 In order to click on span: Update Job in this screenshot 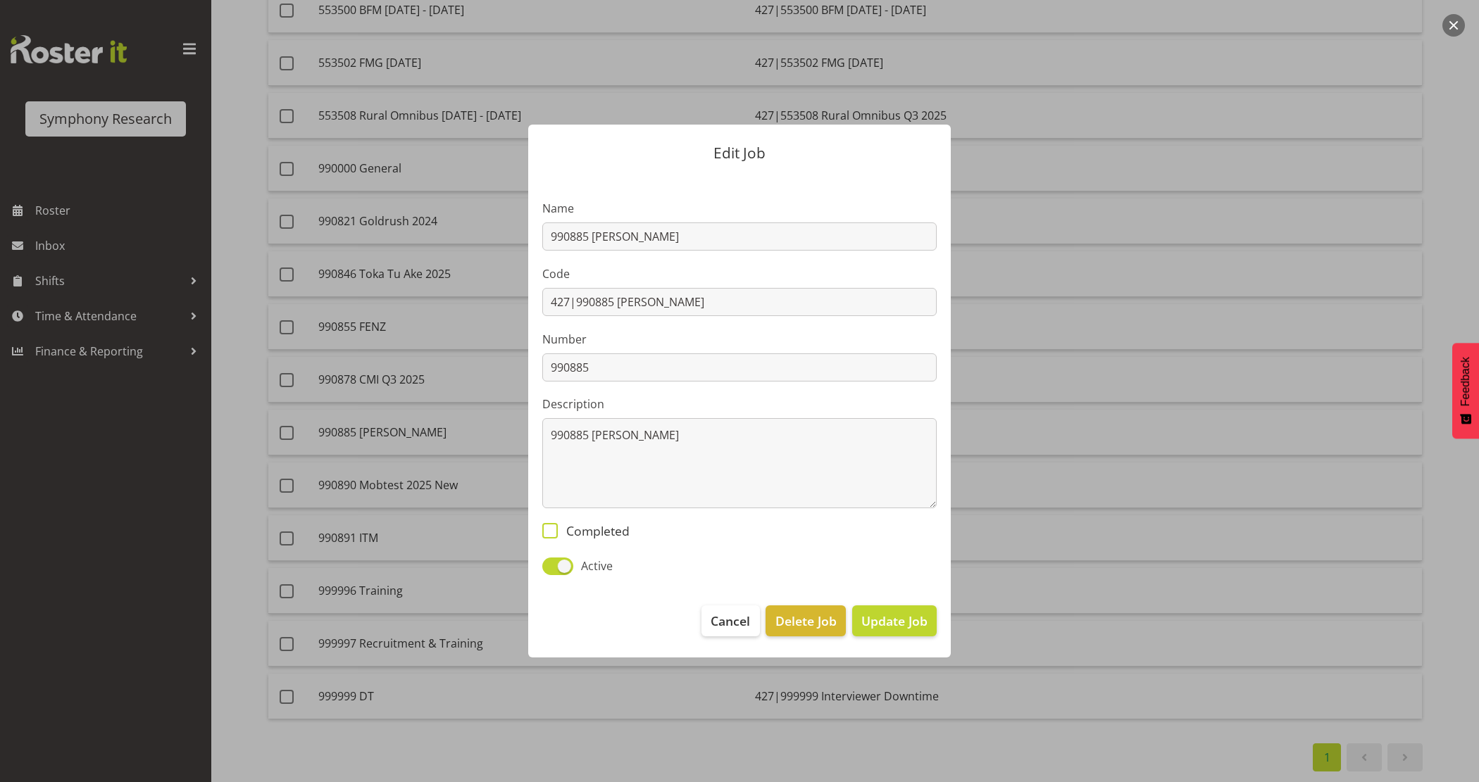, I will do `click(894, 621)`.